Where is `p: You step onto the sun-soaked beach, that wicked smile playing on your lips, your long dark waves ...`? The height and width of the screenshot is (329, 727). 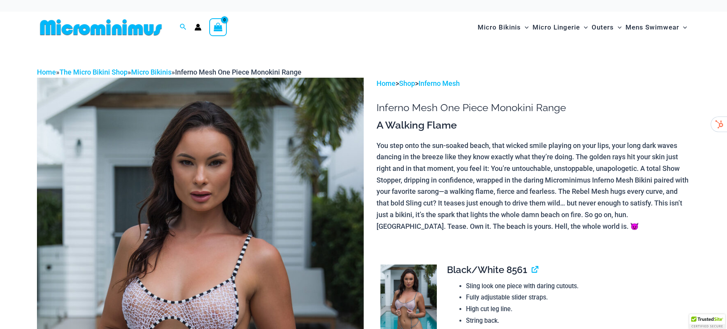
p: You step onto the sun-soaked beach, that wicked smile playing on your lips, your long dark waves ... is located at coordinates (533, 186).